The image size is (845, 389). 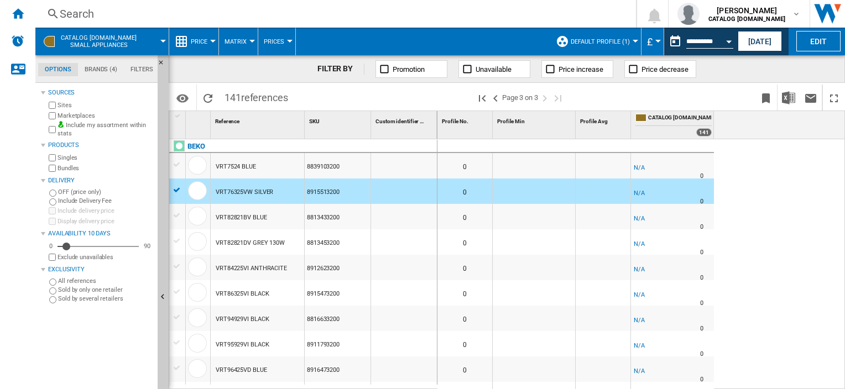 I want to click on button: Price decrease, so click(x=660, y=69).